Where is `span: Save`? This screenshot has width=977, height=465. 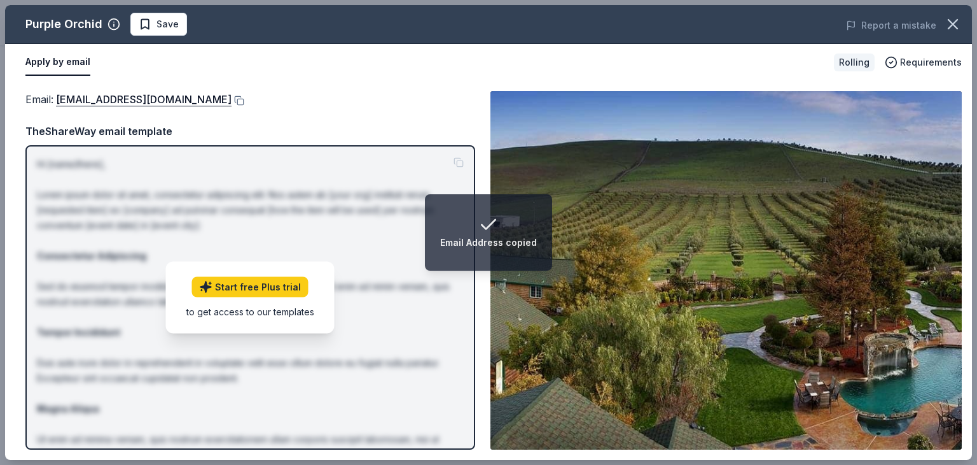 span: Save is located at coordinates (167, 24).